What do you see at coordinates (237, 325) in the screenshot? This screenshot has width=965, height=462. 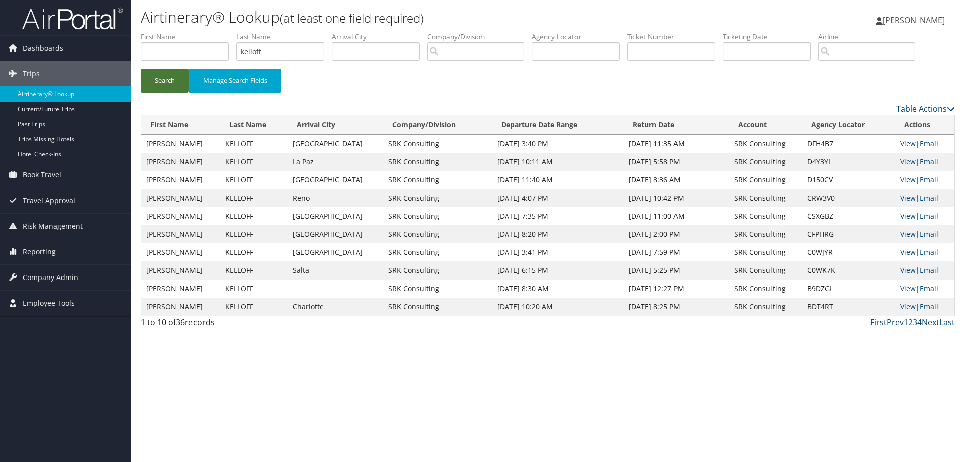 I see `div: 1 to 10 of records` at bounding box center [237, 325].